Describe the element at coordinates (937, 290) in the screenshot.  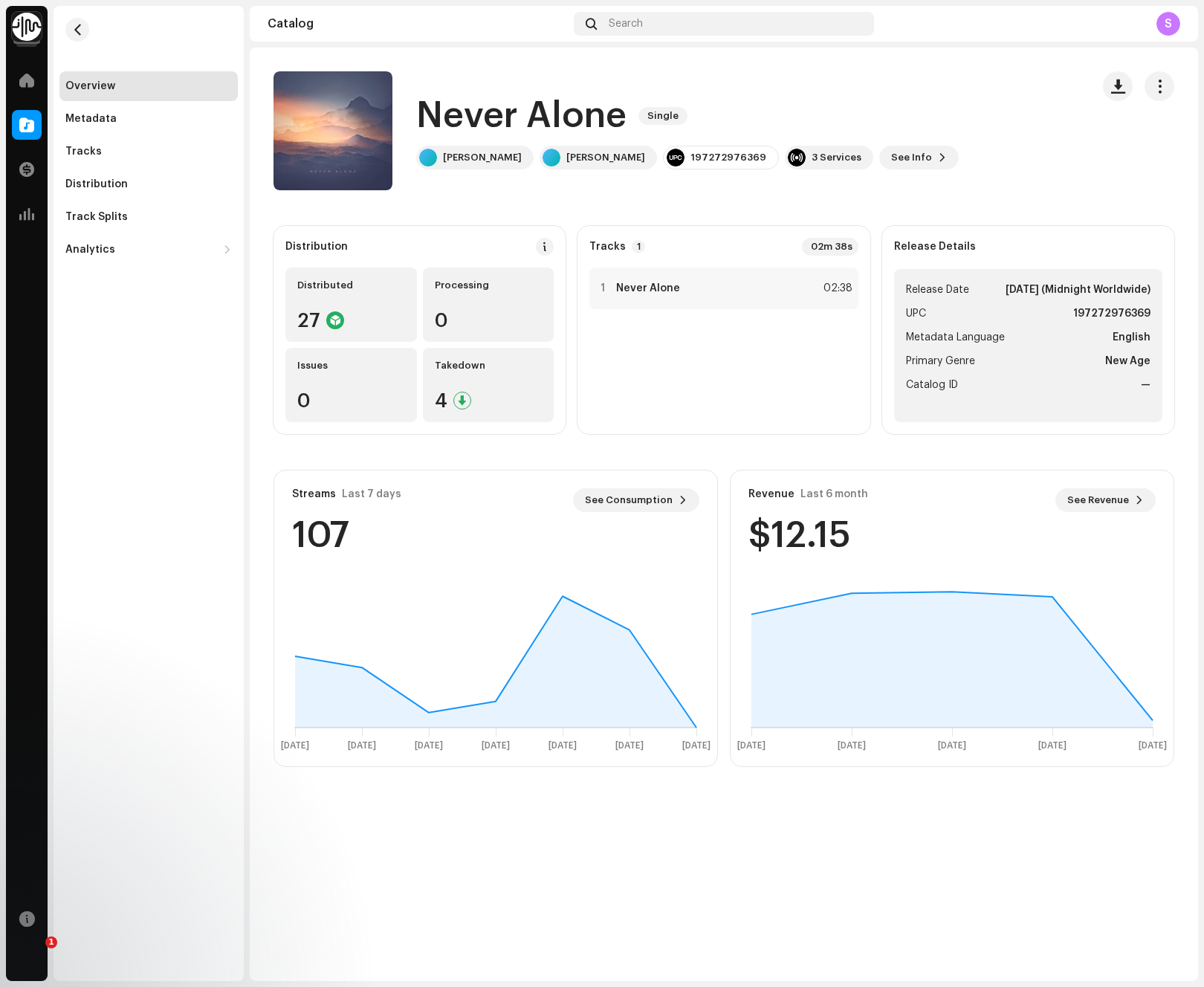
I see `span: Release Date` at that location.